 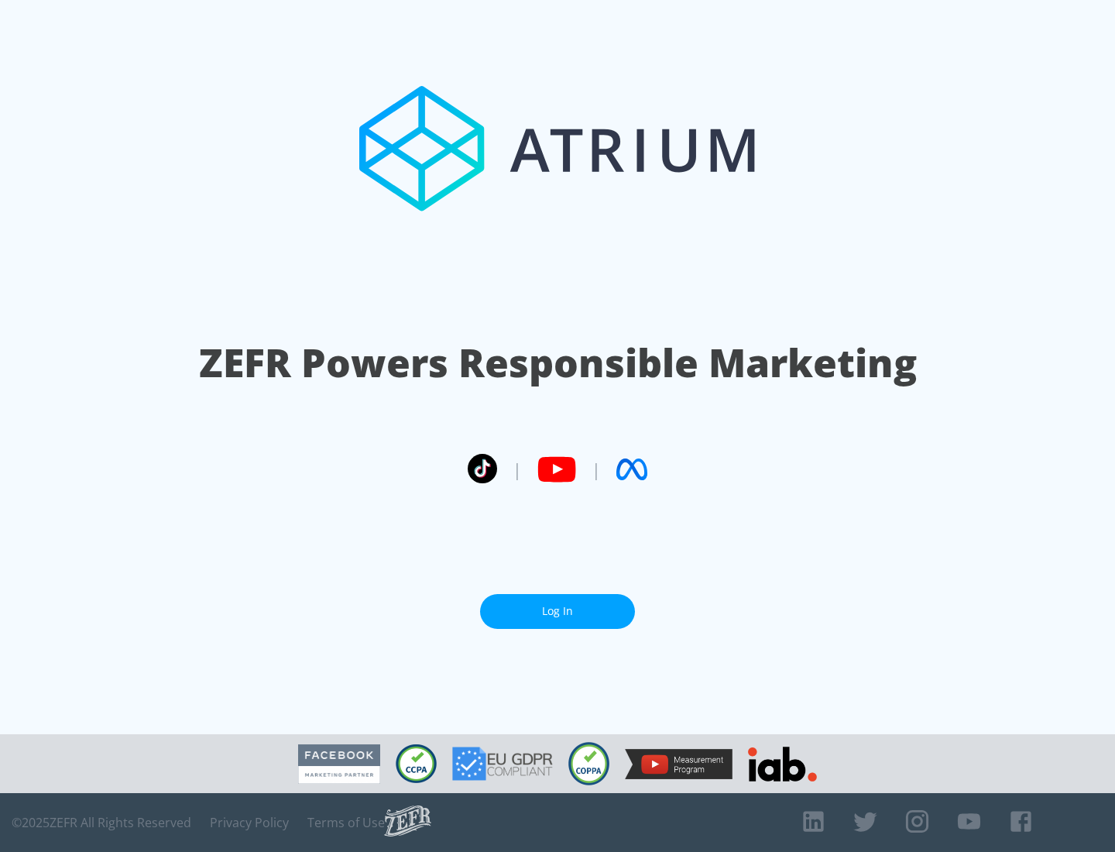 What do you see at coordinates (558, 362) in the screenshot?
I see `h1: ZEFR Powers Responsible Marketing` at bounding box center [558, 362].